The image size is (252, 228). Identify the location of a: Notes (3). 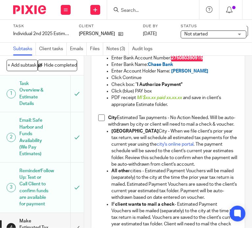
(117, 49).